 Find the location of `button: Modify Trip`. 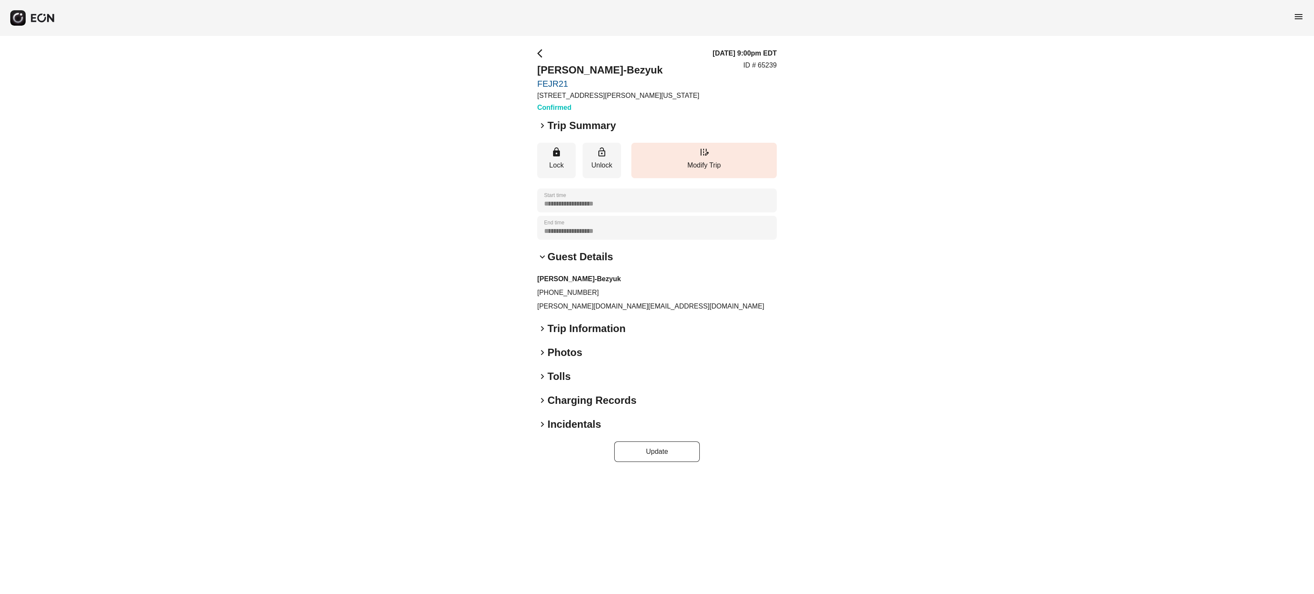

button: Modify Trip is located at coordinates (704, 160).